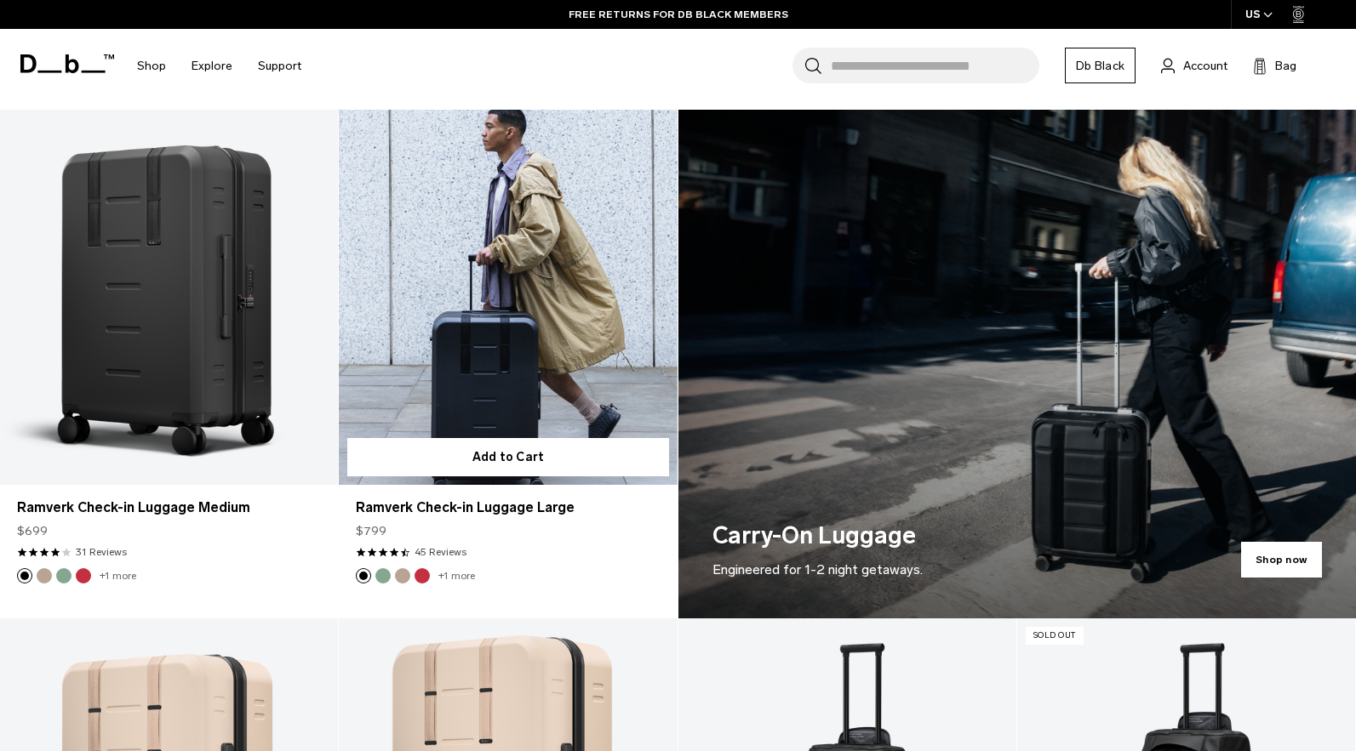 This screenshot has width=1356, height=751. What do you see at coordinates (1285, 66) in the screenshot?
I see `span: Bag` at bounding box center [1285, 66].